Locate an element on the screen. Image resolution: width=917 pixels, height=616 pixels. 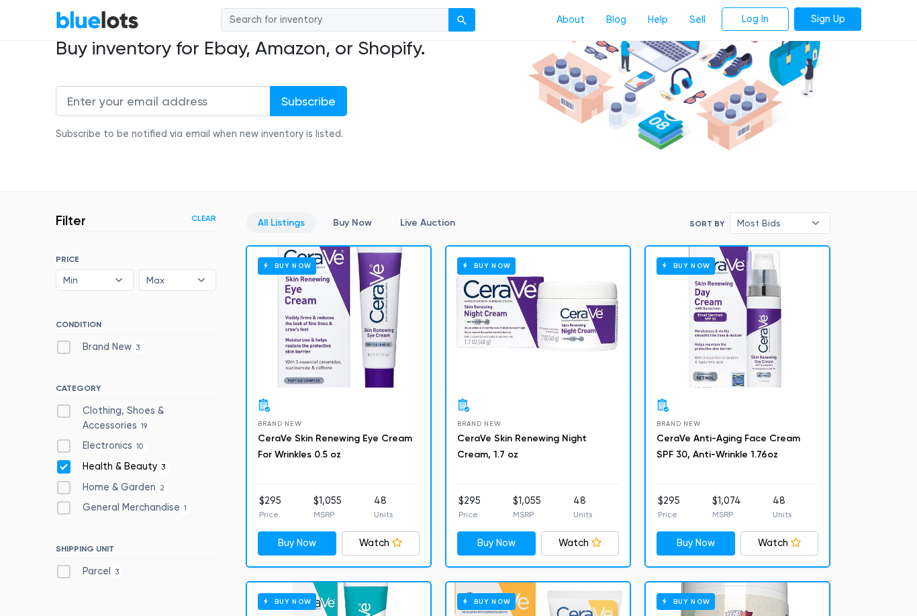
input: Subscribe is located at coordinates (308, 101).